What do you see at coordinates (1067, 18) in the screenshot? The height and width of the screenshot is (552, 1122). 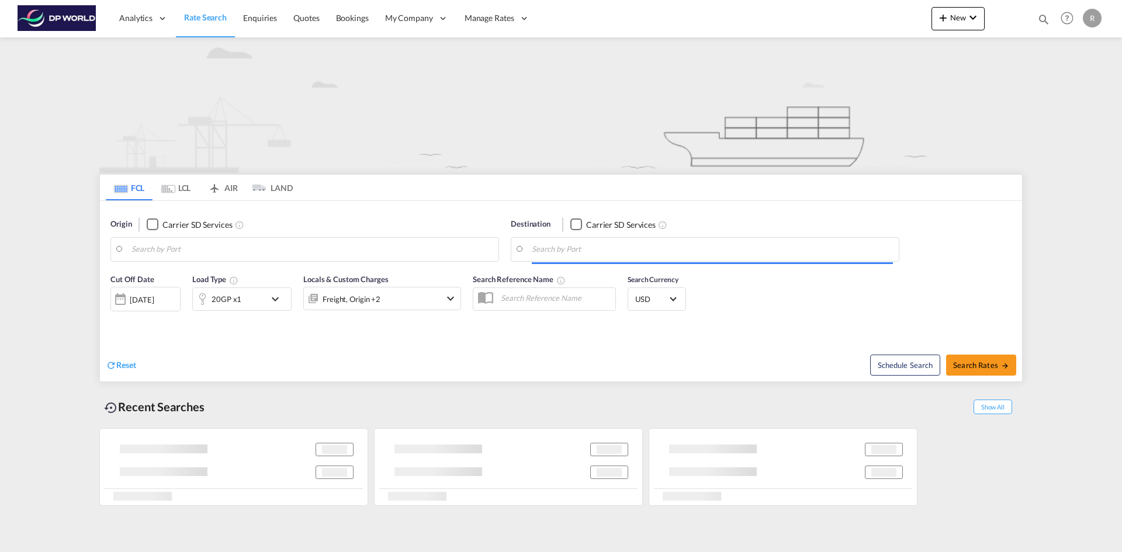 I see `span: Help` at bounding box center [1067, 18].